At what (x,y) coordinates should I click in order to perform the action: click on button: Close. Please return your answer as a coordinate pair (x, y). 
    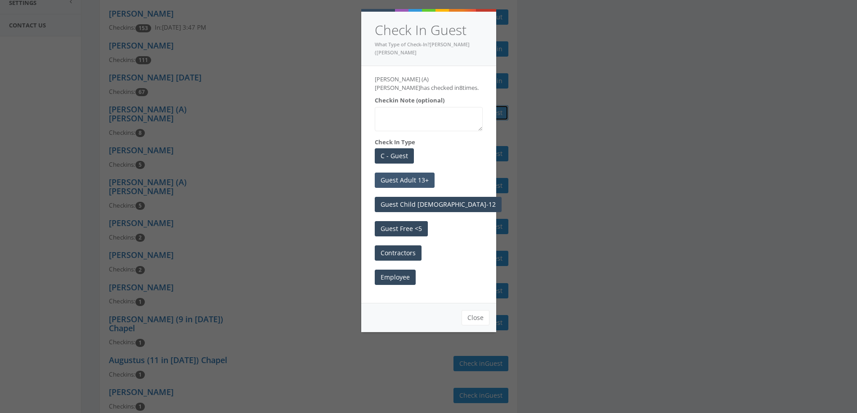
    Looking at the image, I should click on (475, 318).